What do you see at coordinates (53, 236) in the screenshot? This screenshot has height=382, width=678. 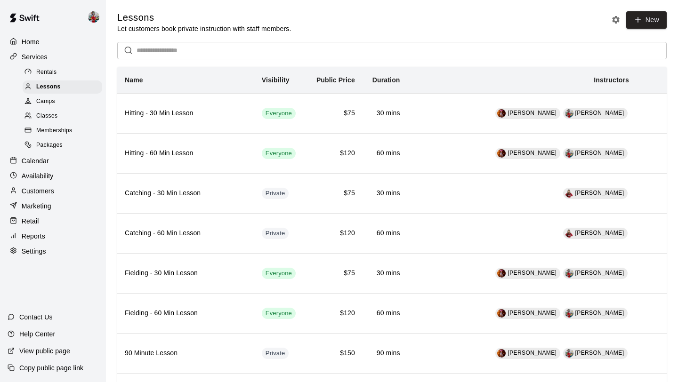 I see `div: Reports` at bounding box center [53, 236].